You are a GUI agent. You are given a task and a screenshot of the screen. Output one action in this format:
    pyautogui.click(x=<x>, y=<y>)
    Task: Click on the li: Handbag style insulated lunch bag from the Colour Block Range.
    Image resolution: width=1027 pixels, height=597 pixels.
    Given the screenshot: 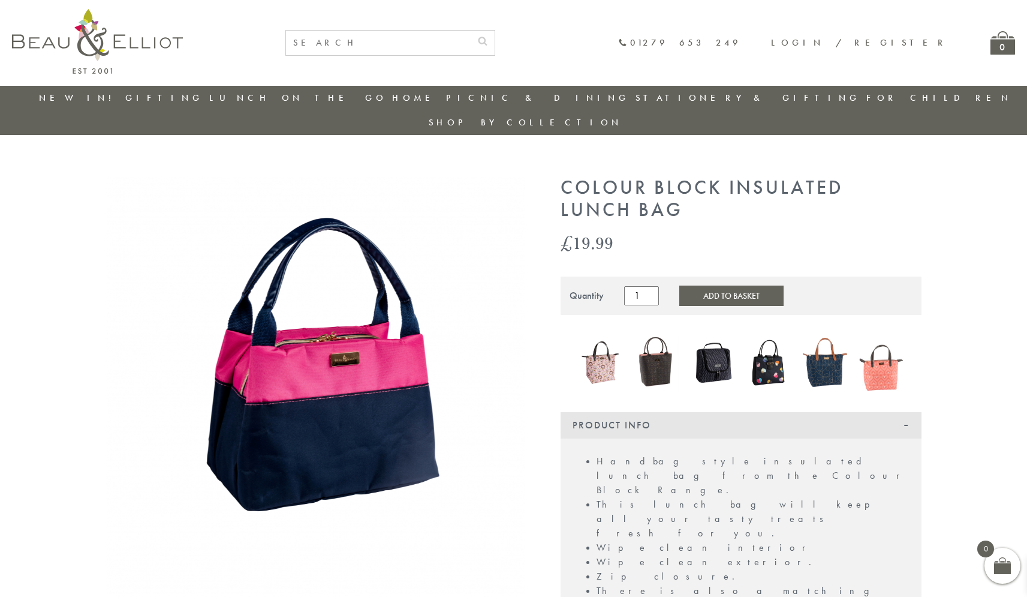 What is the action you would take?
    pyautogui.click(x=753, y=476)
    